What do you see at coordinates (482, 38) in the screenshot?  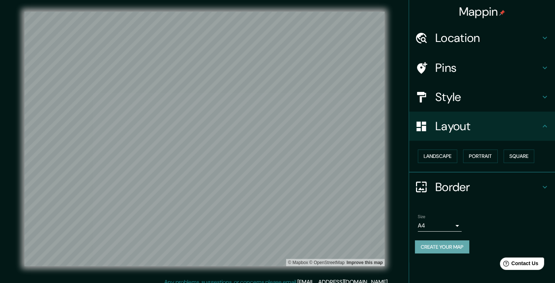 I see `div: Location` at bounding box center [482, 38].